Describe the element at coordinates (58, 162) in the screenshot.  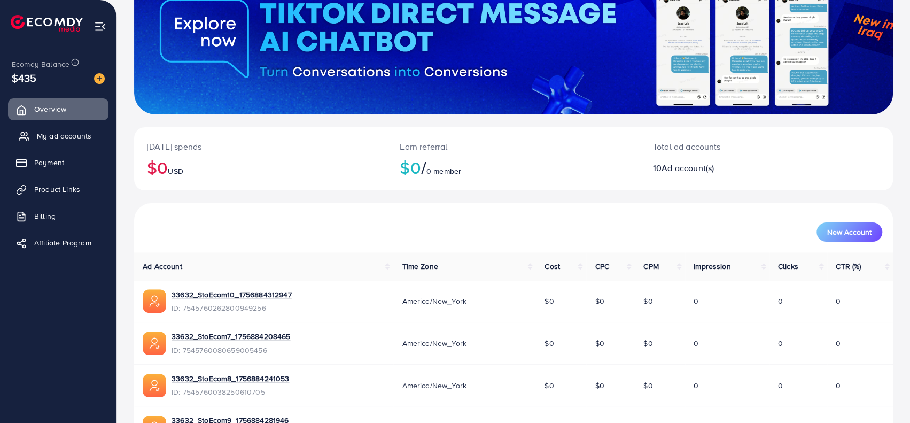
I see `a: Payment` at that location.